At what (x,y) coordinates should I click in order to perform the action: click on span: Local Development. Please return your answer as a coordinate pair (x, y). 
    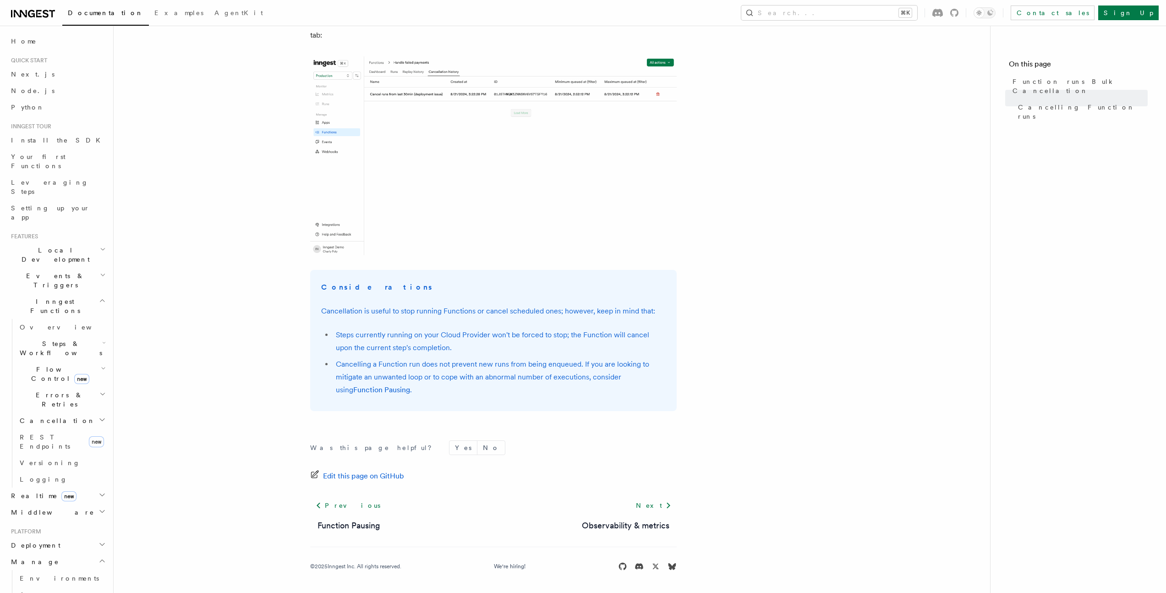
    Looking at the image, I should click on (54, 255).